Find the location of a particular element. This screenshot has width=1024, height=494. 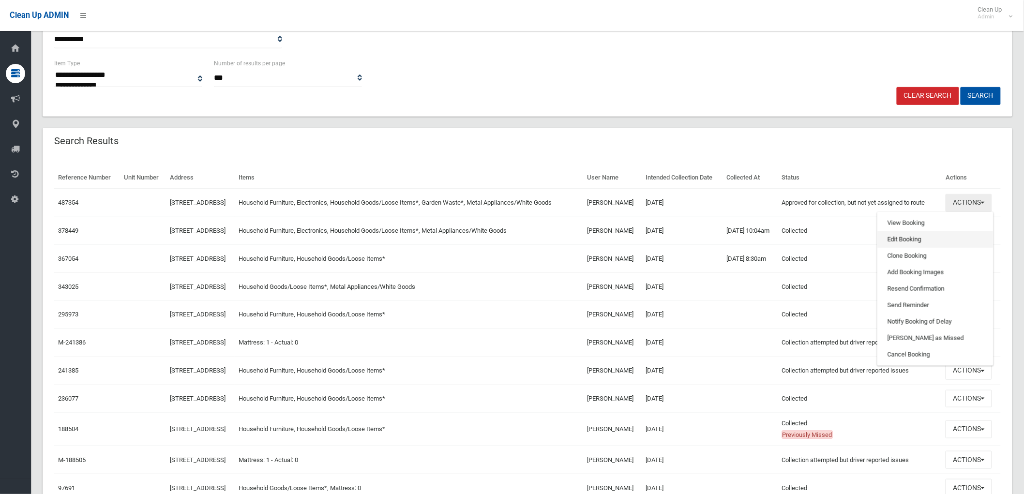

th: Address is located at coordinates (200, 178).